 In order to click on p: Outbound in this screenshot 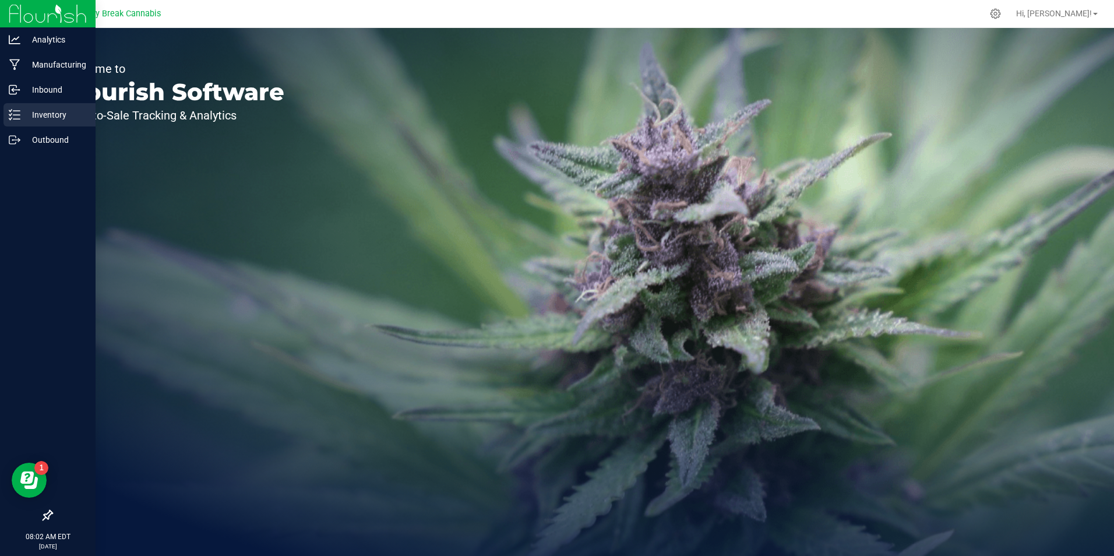, I will do `click(55, 140)`.